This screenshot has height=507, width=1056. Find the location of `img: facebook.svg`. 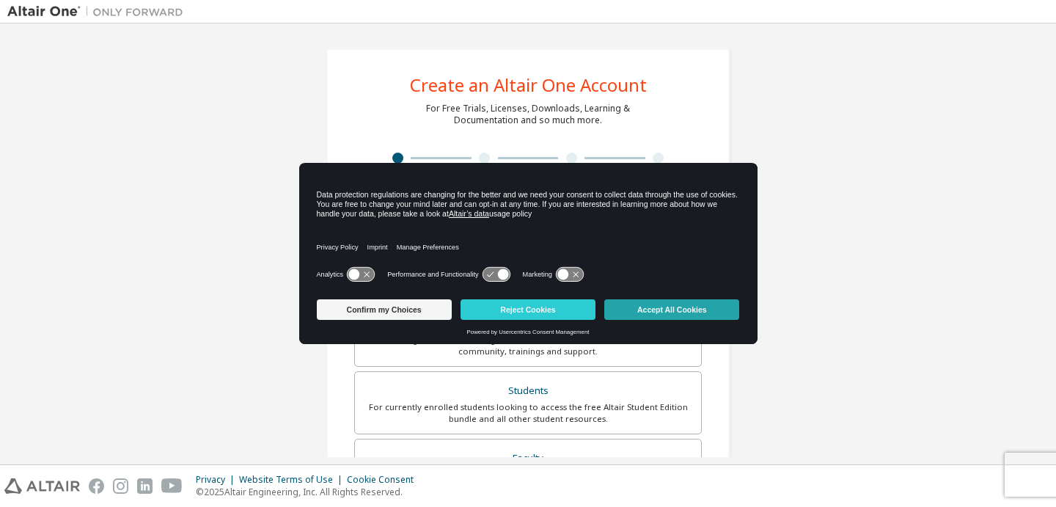

img: facebook.svg is located at coordinates (96, 485).